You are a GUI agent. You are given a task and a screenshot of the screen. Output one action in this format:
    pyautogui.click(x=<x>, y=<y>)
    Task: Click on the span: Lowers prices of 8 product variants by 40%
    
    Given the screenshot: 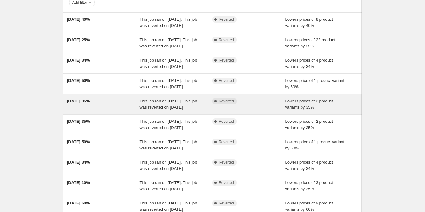 What is the action you would take?
    pyautogui.click(x=309, y=22)
    